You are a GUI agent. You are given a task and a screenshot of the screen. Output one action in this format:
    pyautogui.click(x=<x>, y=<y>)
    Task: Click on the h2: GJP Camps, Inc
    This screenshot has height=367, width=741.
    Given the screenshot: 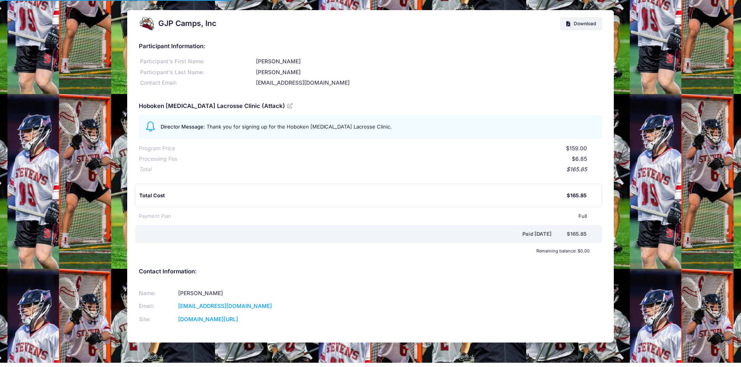 What is the action you would take?
    pyautogui.click(x=187, y=23)
    